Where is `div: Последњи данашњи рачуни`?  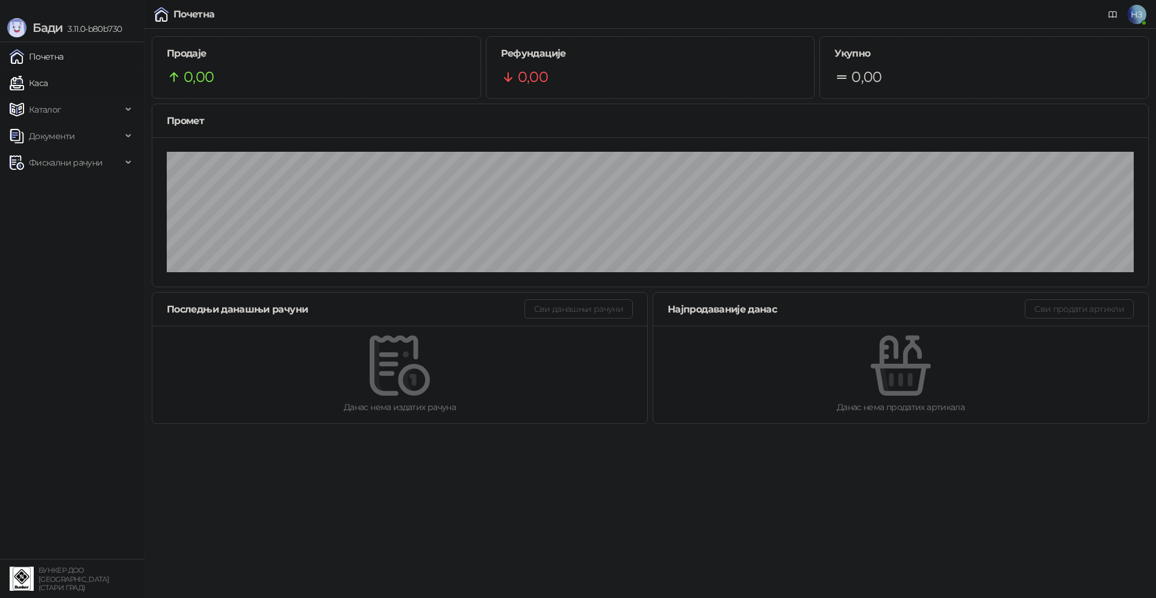 div: Последњи данашњи рачуни is located at coordinates (346, 309).